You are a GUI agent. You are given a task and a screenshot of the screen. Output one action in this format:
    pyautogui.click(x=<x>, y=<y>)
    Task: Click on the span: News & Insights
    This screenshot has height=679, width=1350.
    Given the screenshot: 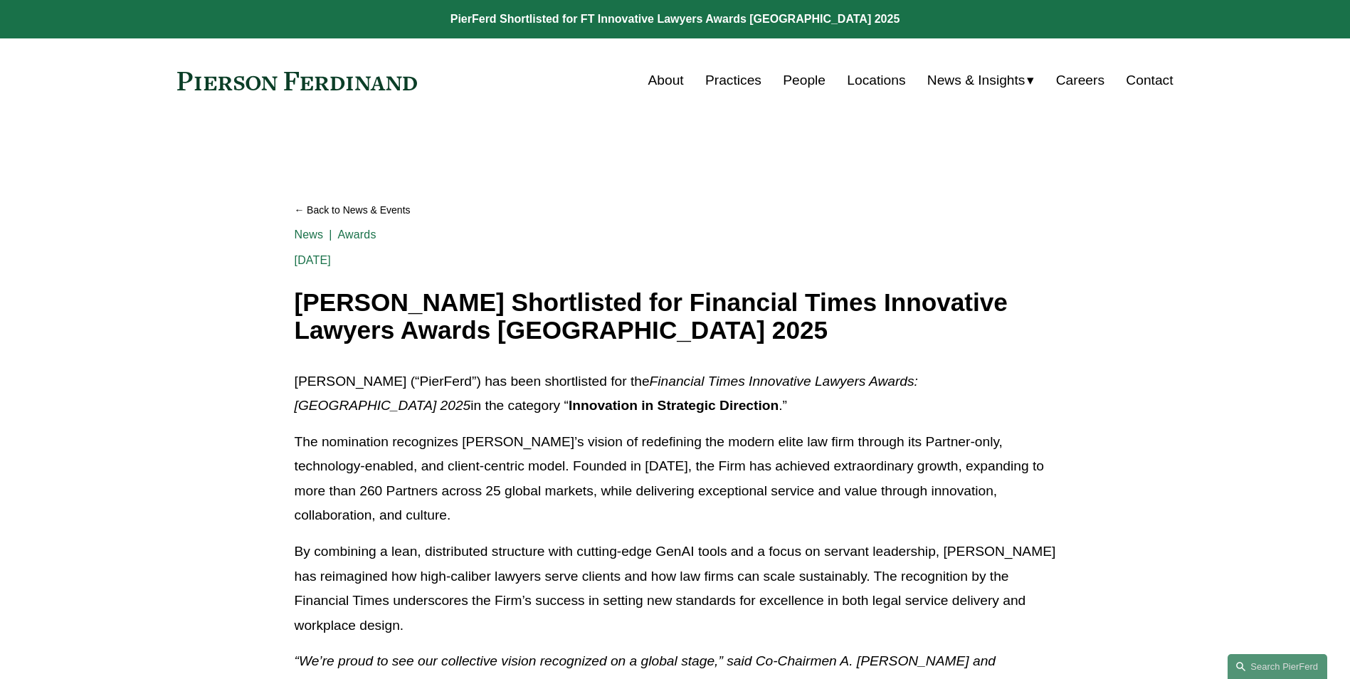 What is the action you would take?
    pyautogui.click(x=976, y=80)
    